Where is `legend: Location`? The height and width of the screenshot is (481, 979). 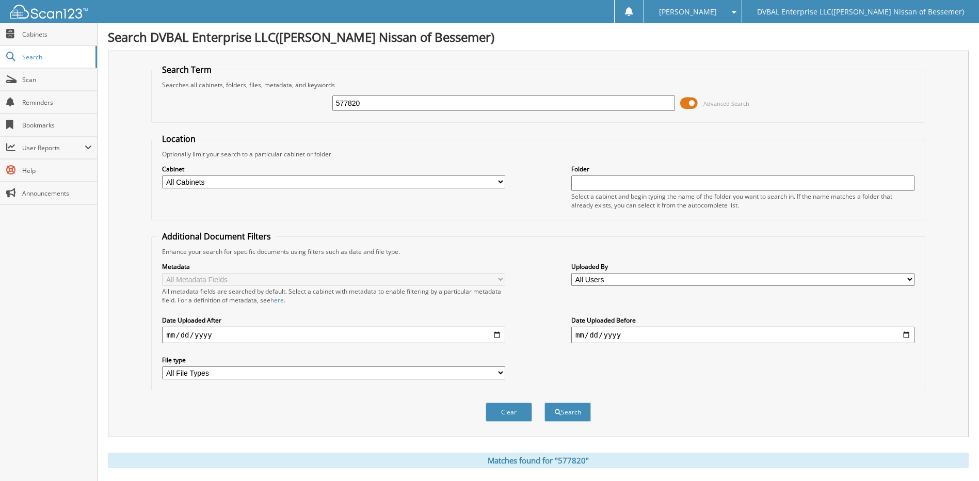
legend: Location is located at coordinates (179, 139).